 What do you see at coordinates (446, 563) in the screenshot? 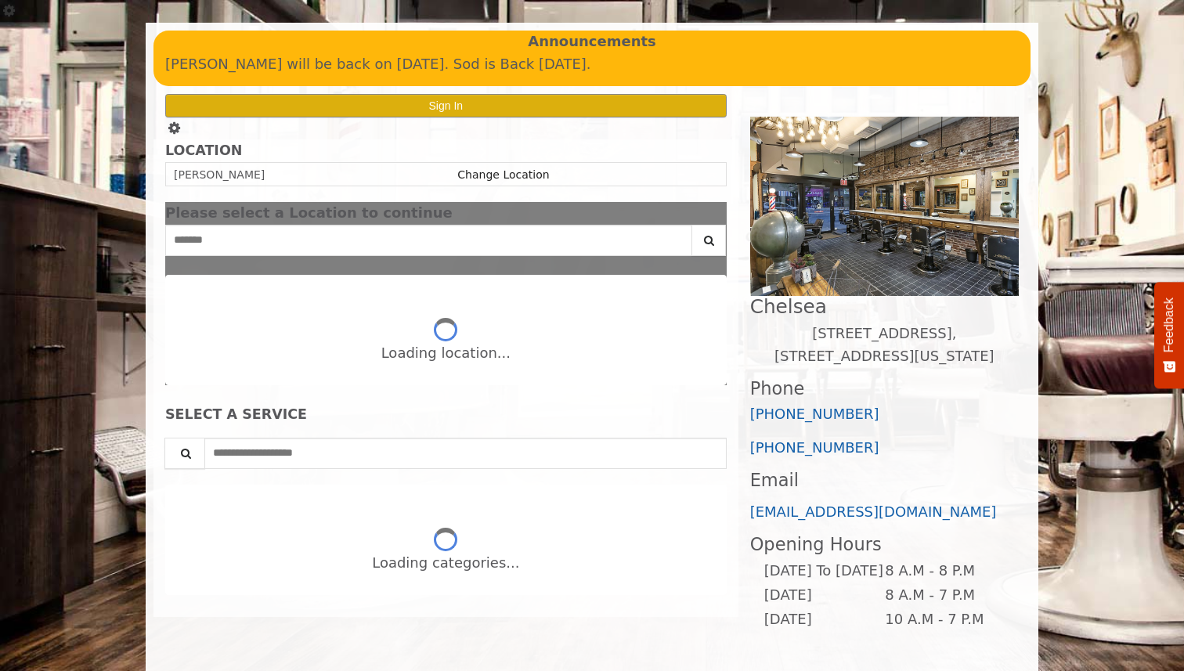
I see `div: Loading categories...` at bounding box center [446, 563].